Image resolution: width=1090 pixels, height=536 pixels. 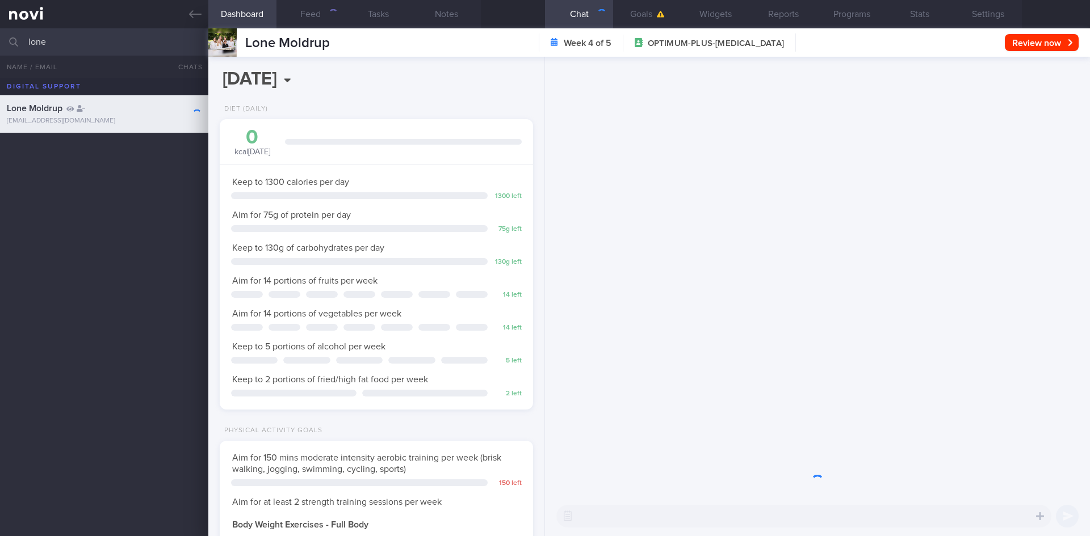 I want to click on div: Diet (Daily), so click(x=243, y=109).